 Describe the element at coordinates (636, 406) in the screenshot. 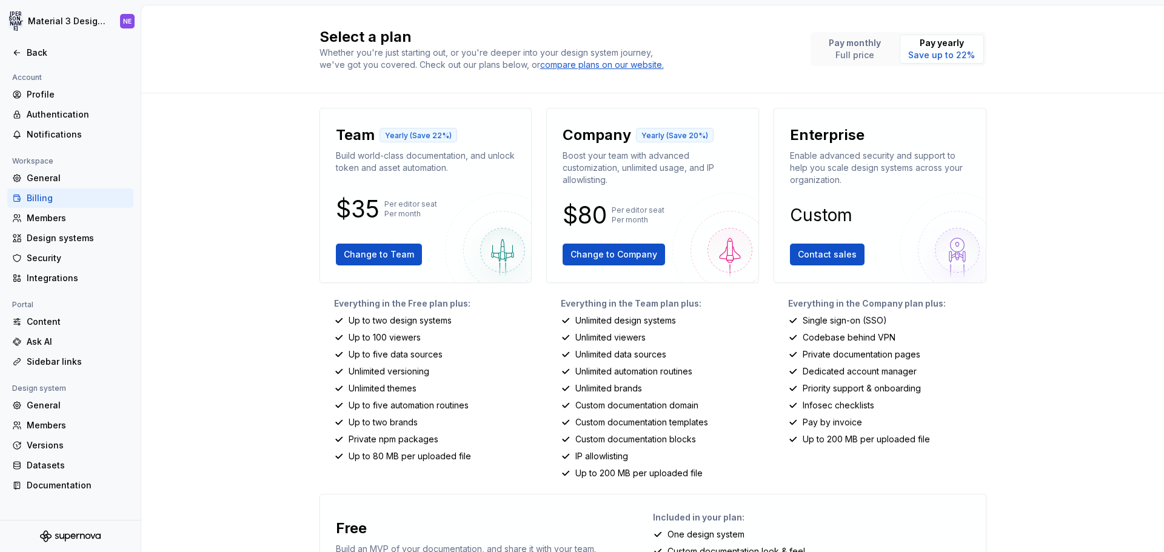

I see `p: Custom documentation domain` at that location.